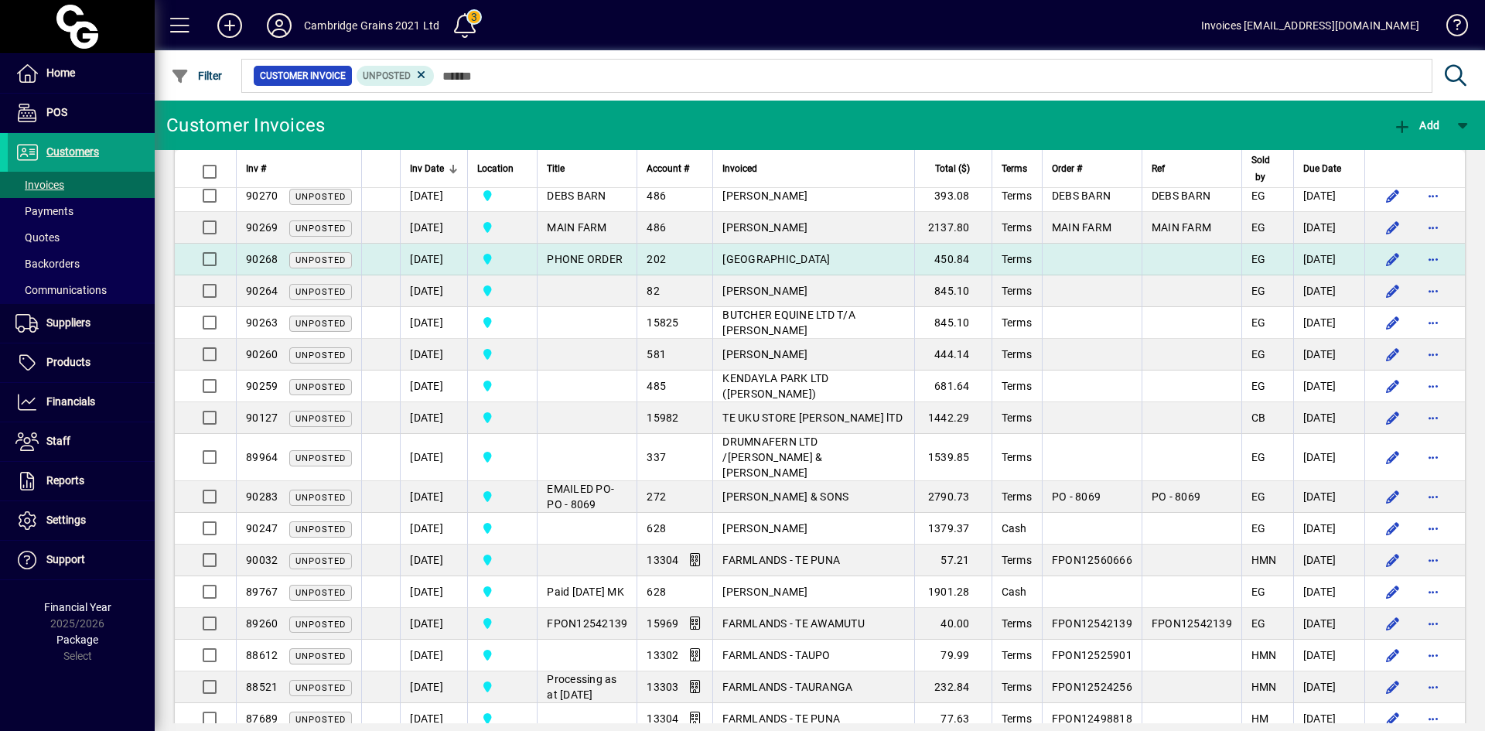  Describe the element at coordinates (793, 623) in the screenshot. I see `span: FARMLANDS - TE AWAMUTU` at that location.